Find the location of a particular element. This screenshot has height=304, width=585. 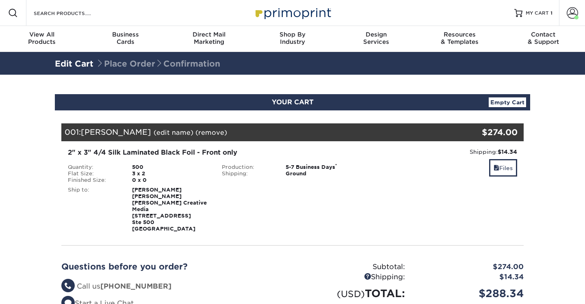

div: Cards is located at coordinates (126, 38).